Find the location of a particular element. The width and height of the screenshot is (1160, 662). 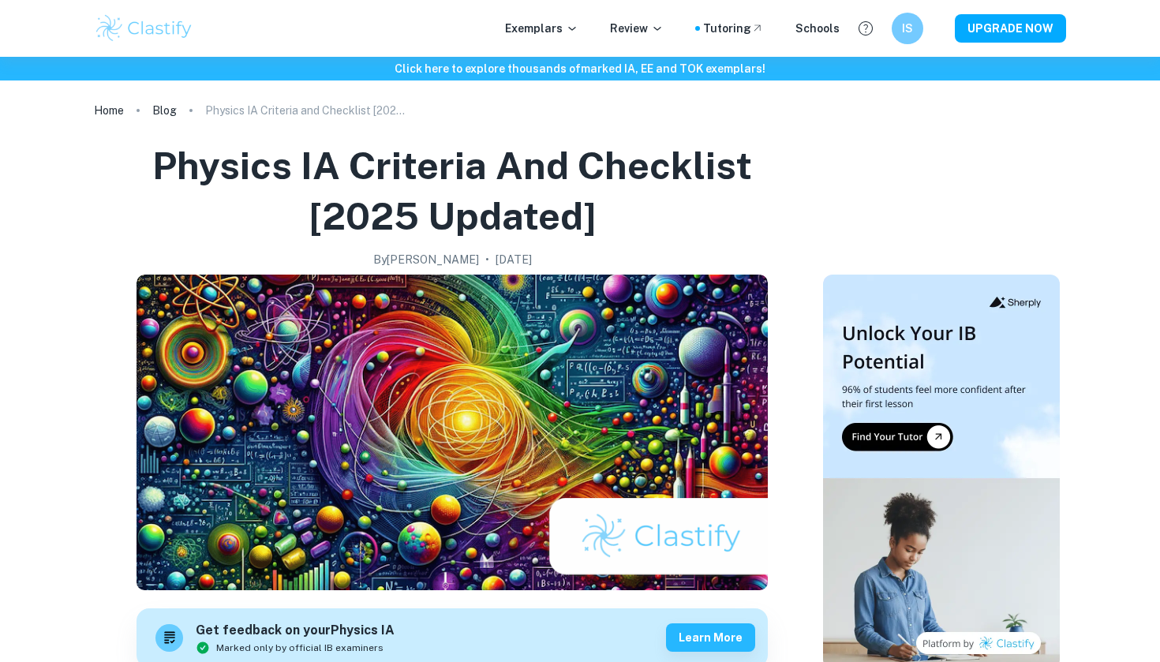

h6: Get feedback on your Physics IA is located at coordinates (295, 631).